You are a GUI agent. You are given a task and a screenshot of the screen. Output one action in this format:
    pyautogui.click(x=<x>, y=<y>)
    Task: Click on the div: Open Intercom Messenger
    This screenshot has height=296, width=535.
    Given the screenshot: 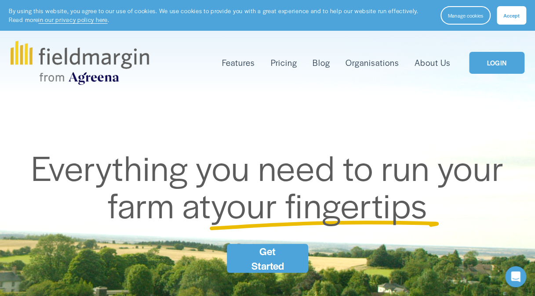 What is the action you would take?
    pyautogui.click(x=515, y=277)
    